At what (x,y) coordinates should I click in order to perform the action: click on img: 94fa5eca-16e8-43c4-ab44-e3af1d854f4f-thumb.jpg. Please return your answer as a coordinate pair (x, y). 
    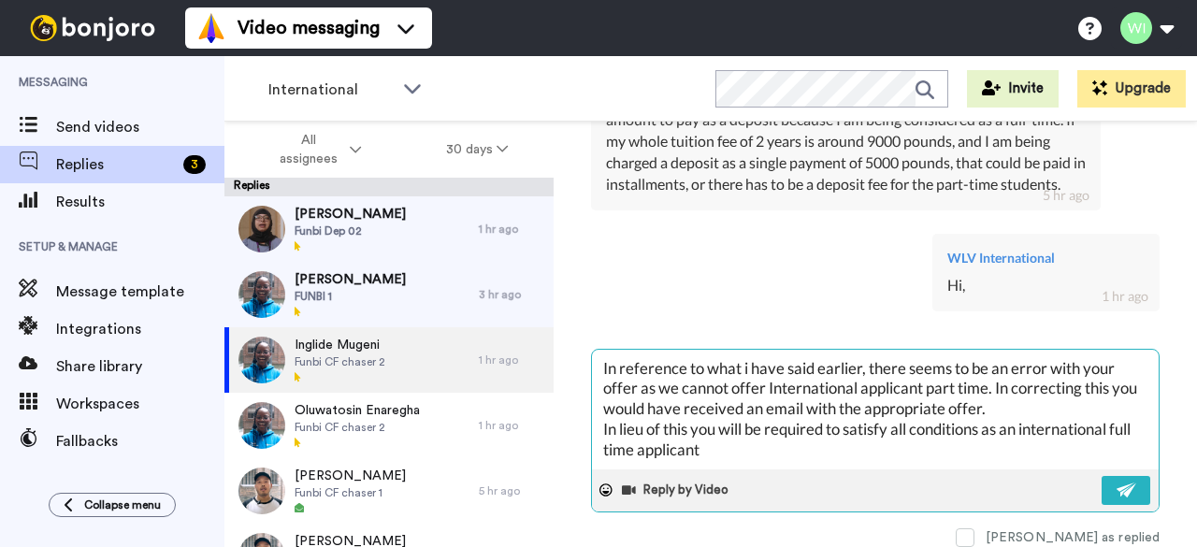
    Looking at the image, I should click on (262, 229).